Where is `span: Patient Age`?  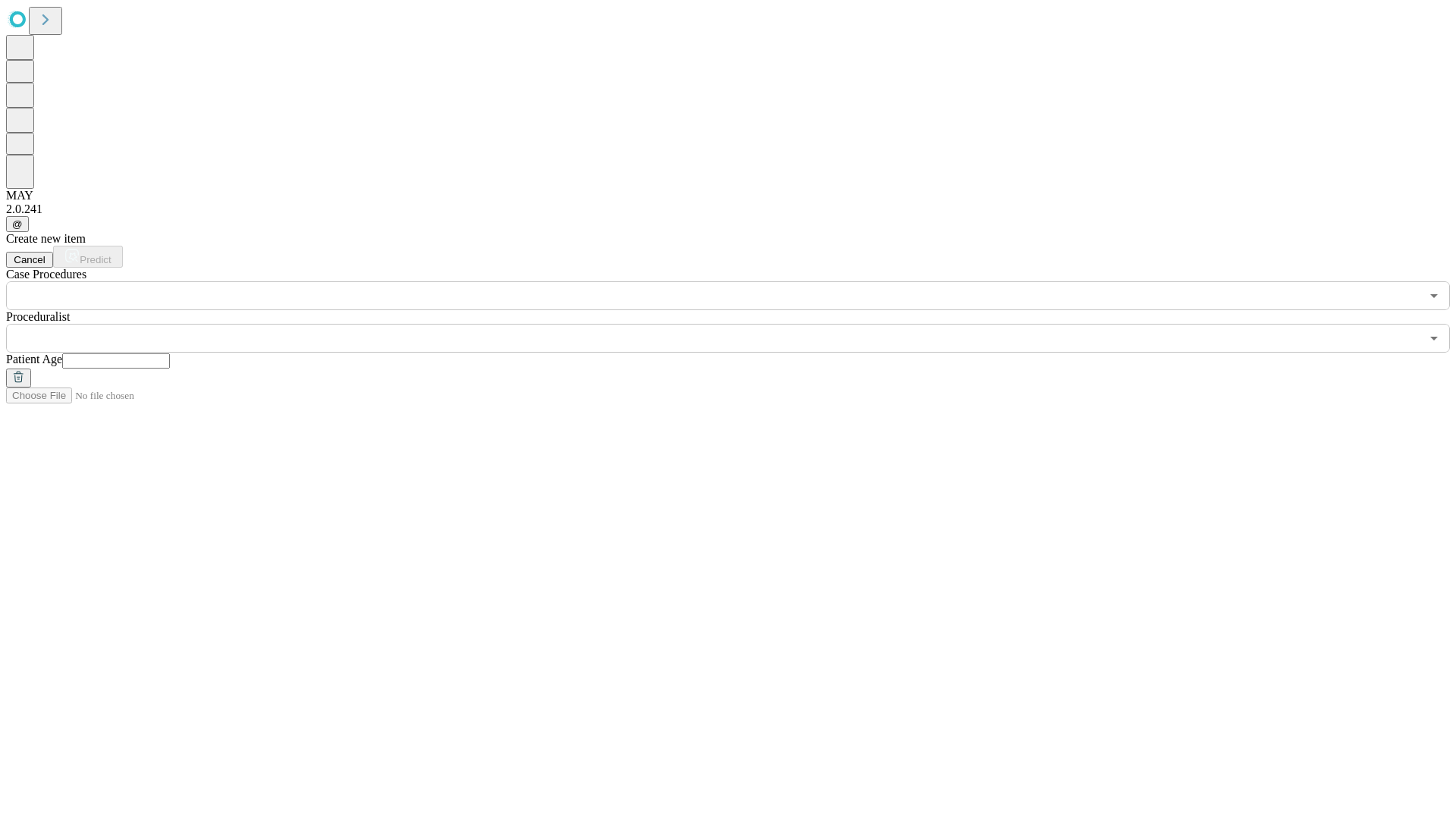 span: Patient Age is located at coordinates (34, 359).